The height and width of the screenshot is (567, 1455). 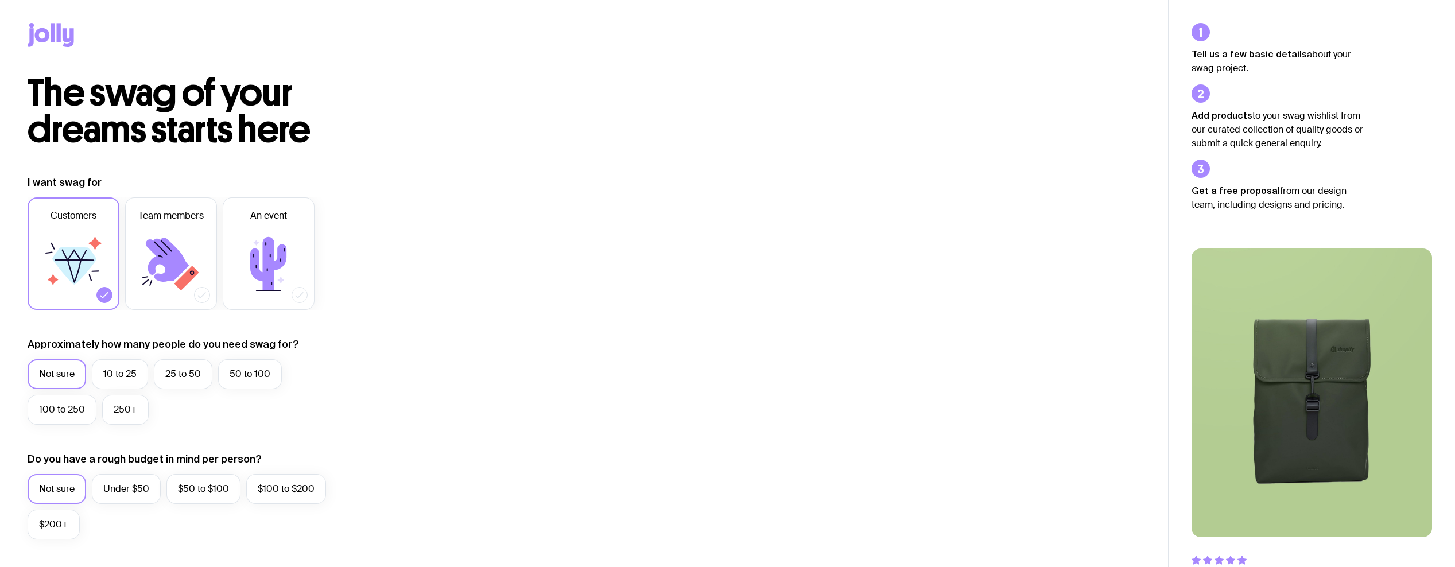 What do you see at coordinates (1235, 191) in the screenshot?
I see `strong: Get a free proposal` at bounding box center [1235, 191].